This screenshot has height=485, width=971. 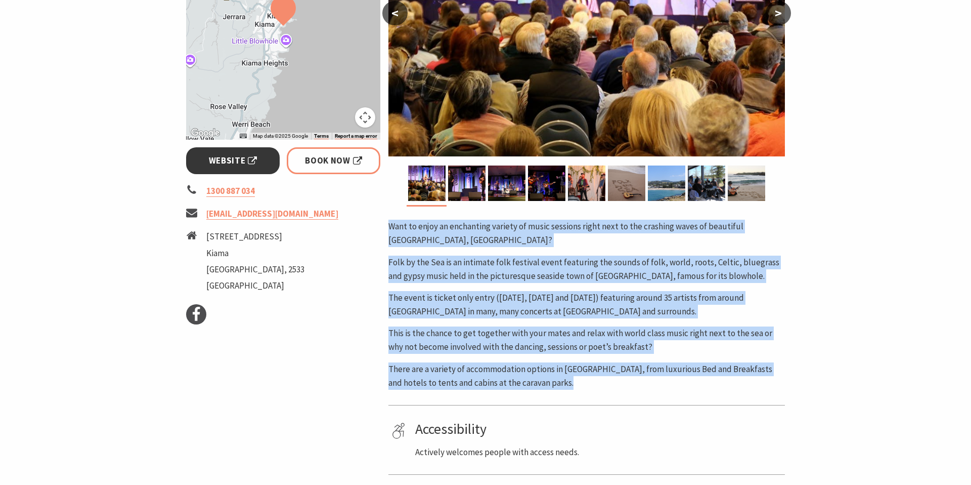 What do you see at coordinates (333, 160) in the screenshot?
I see `a: Book Now` at bounding box center [333, 160].